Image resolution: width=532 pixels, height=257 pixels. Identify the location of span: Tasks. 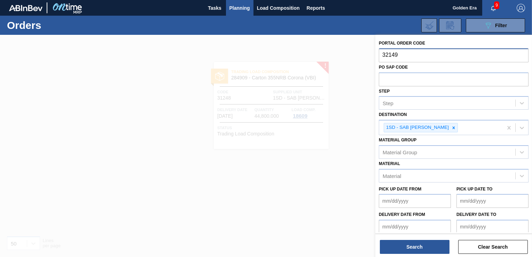
(215, 8).